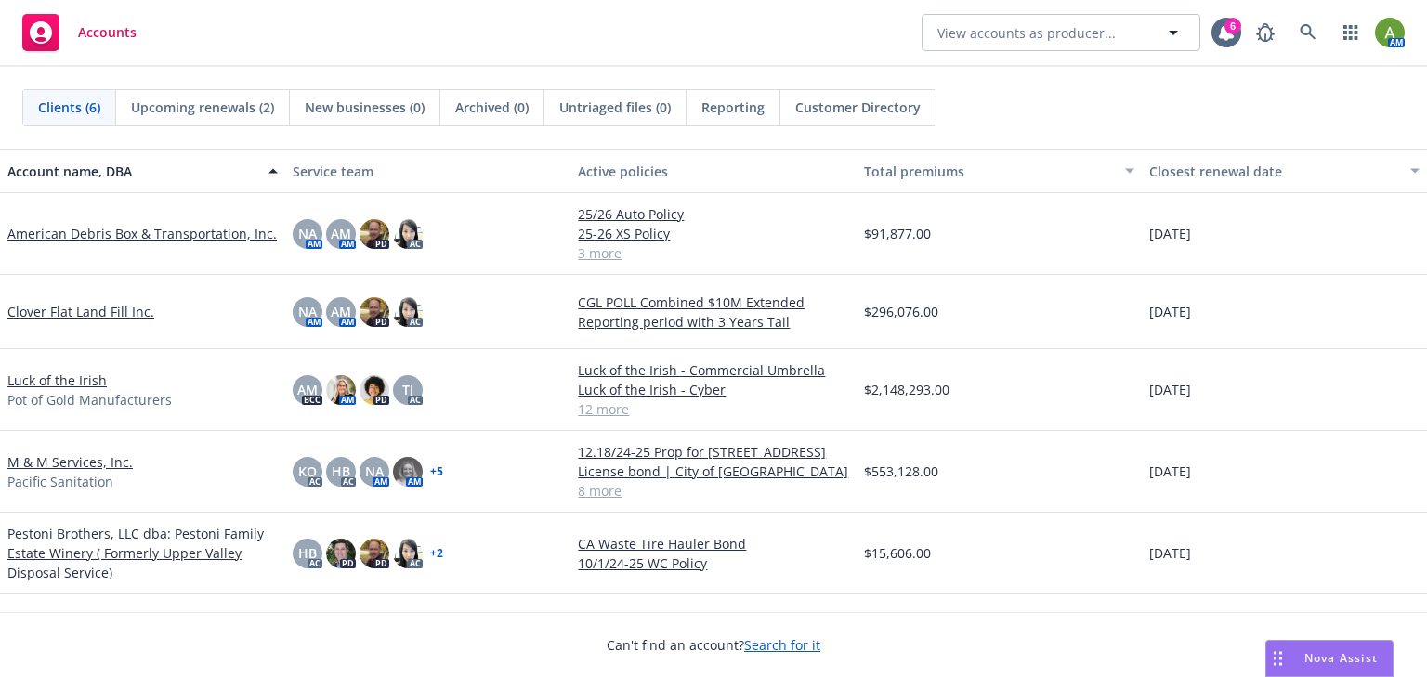 Image resolution: width=1427 pixels, height=677 pixels. What do you see at coordinates (70, 462) in the screenshot?
I see `a: M & M Services, Inc.` at bounding box center [70, 462].